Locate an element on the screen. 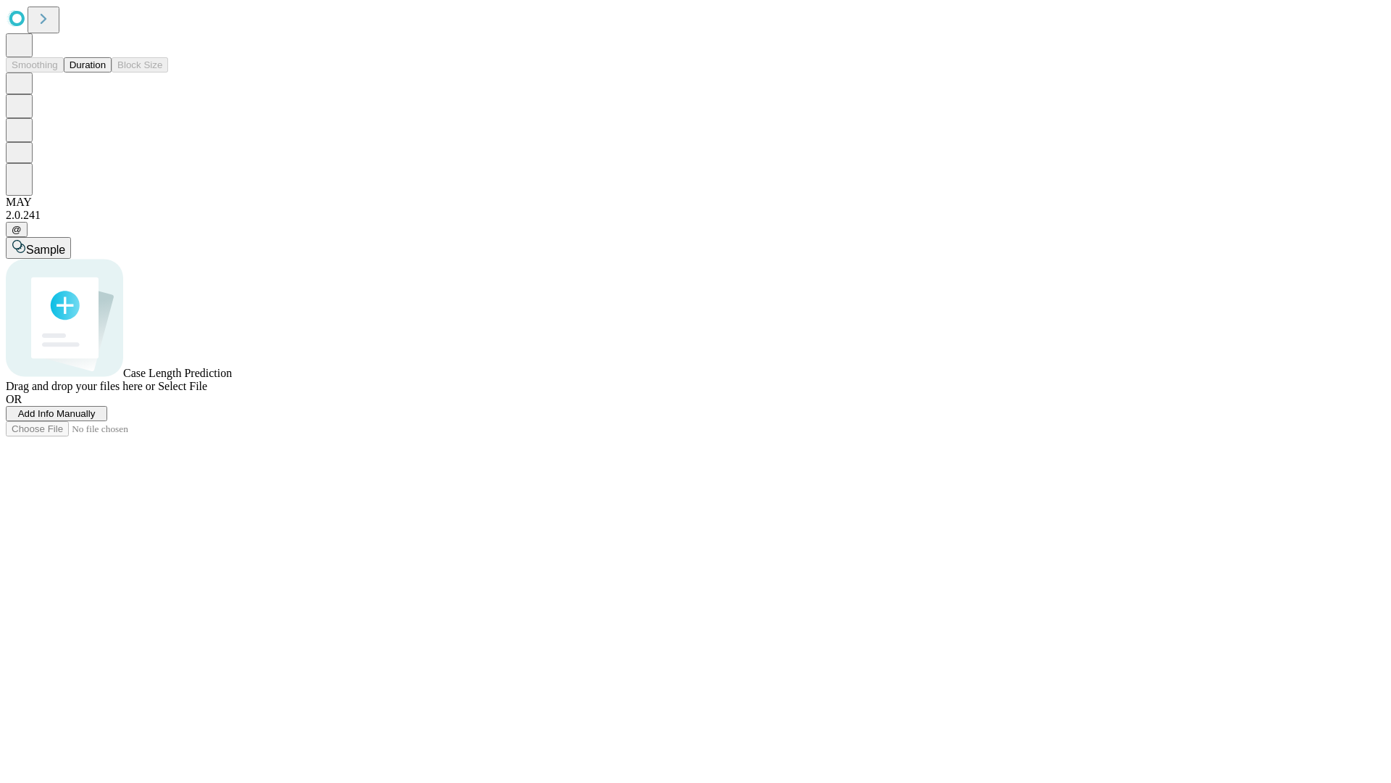 This screenshot has height=783, width=1391. div: 2.0.241 is located at coordinates (696, 215).